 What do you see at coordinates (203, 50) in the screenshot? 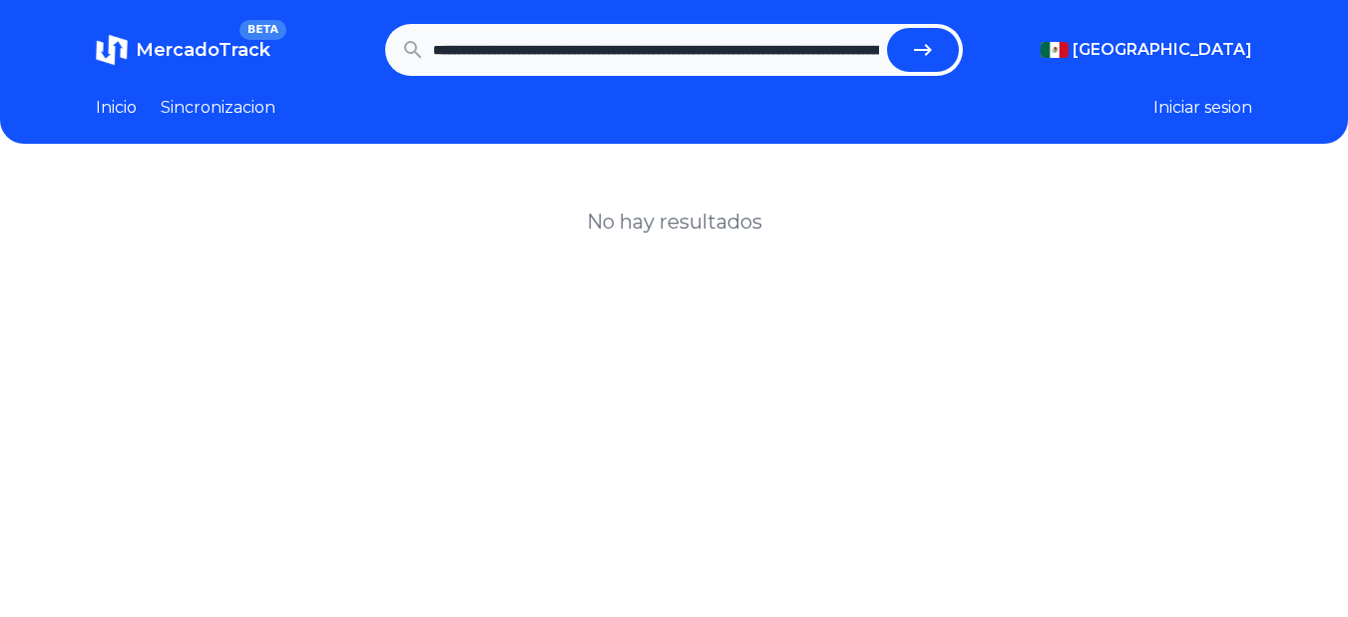
I see `span: MercadoTrack` at bounding box center [203, 50].